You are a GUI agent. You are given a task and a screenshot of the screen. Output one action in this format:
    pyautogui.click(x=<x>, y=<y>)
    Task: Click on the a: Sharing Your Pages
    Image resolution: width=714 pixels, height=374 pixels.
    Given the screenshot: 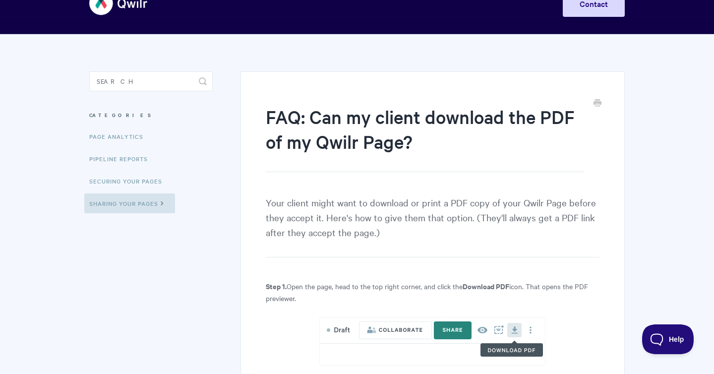 What is the action you would take?
    pyautogui.click(x=129, y=203)
    